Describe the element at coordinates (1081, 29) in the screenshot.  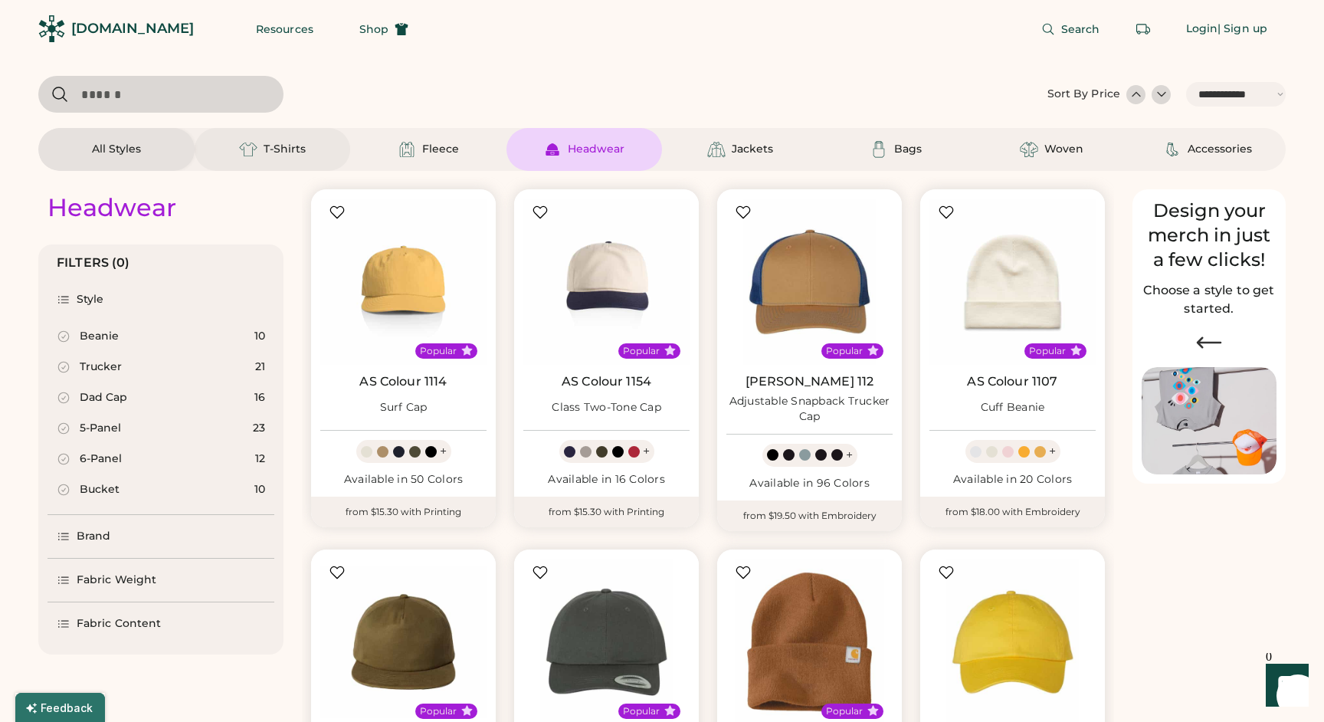
I see `span: Search` at that location.